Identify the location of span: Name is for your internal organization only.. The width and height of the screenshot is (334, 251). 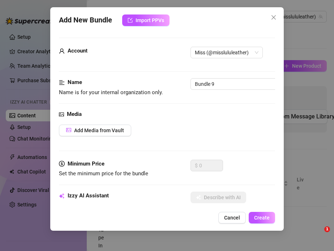
(111, 92).